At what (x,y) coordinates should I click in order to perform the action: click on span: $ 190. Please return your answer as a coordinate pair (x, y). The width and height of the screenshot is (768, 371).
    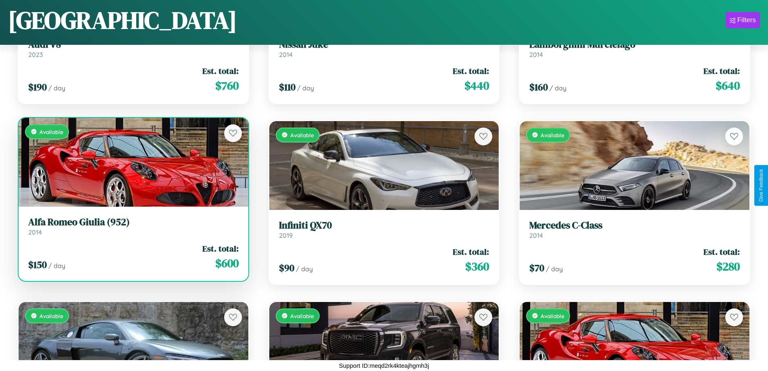
    Looking at the image, I should click on (38, 87).